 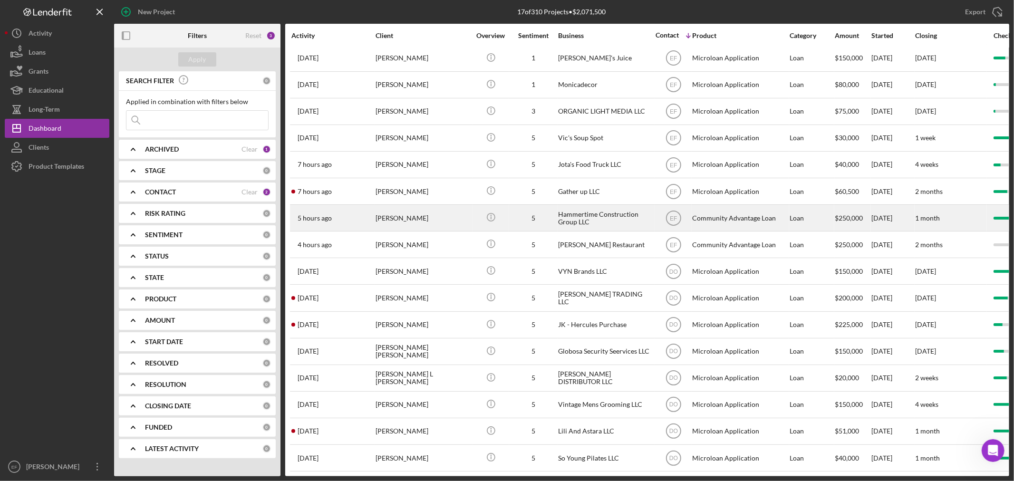 I want to click on b: LATEST ACTIVITY, so click(x=172, y=449).